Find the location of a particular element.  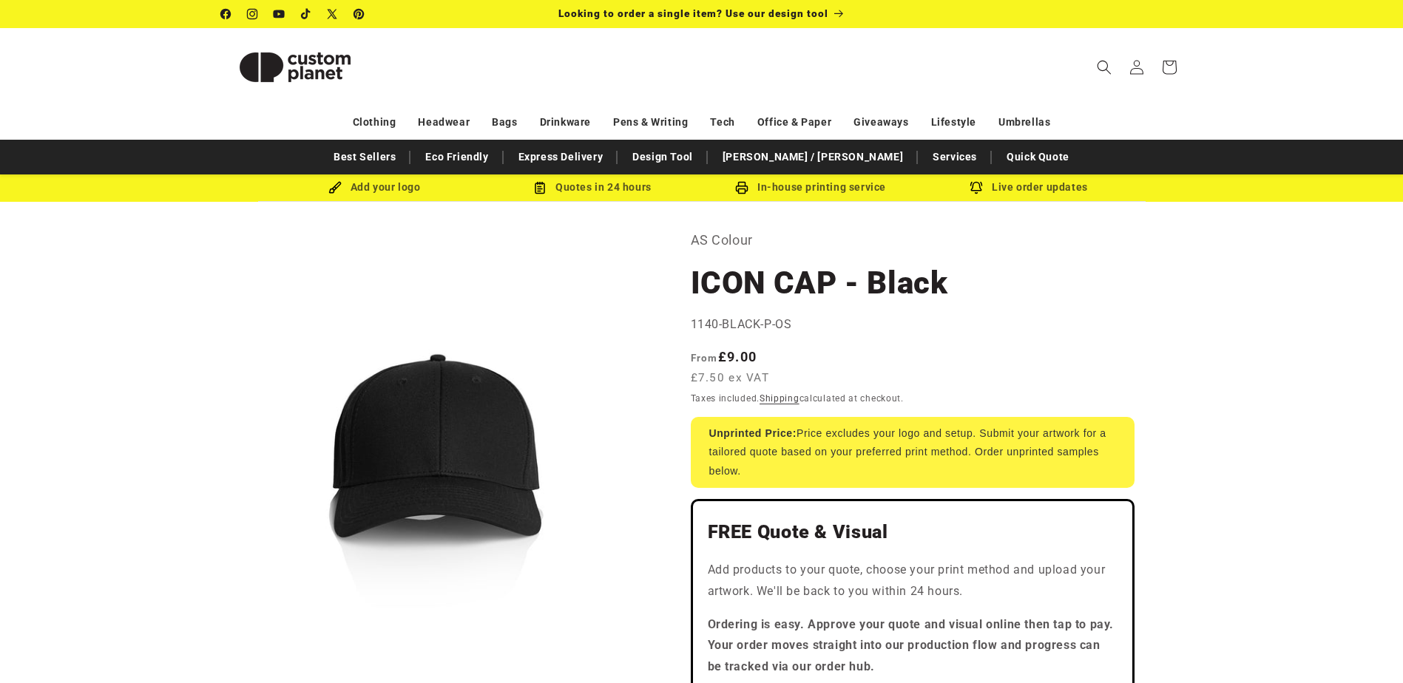

div: Taxes included. calculated at checkout. is located at coordinates (912, 399).